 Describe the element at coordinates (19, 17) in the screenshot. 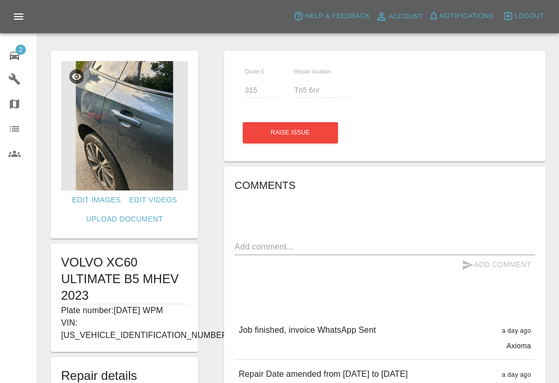

I see `button: Open drawer` at that location.